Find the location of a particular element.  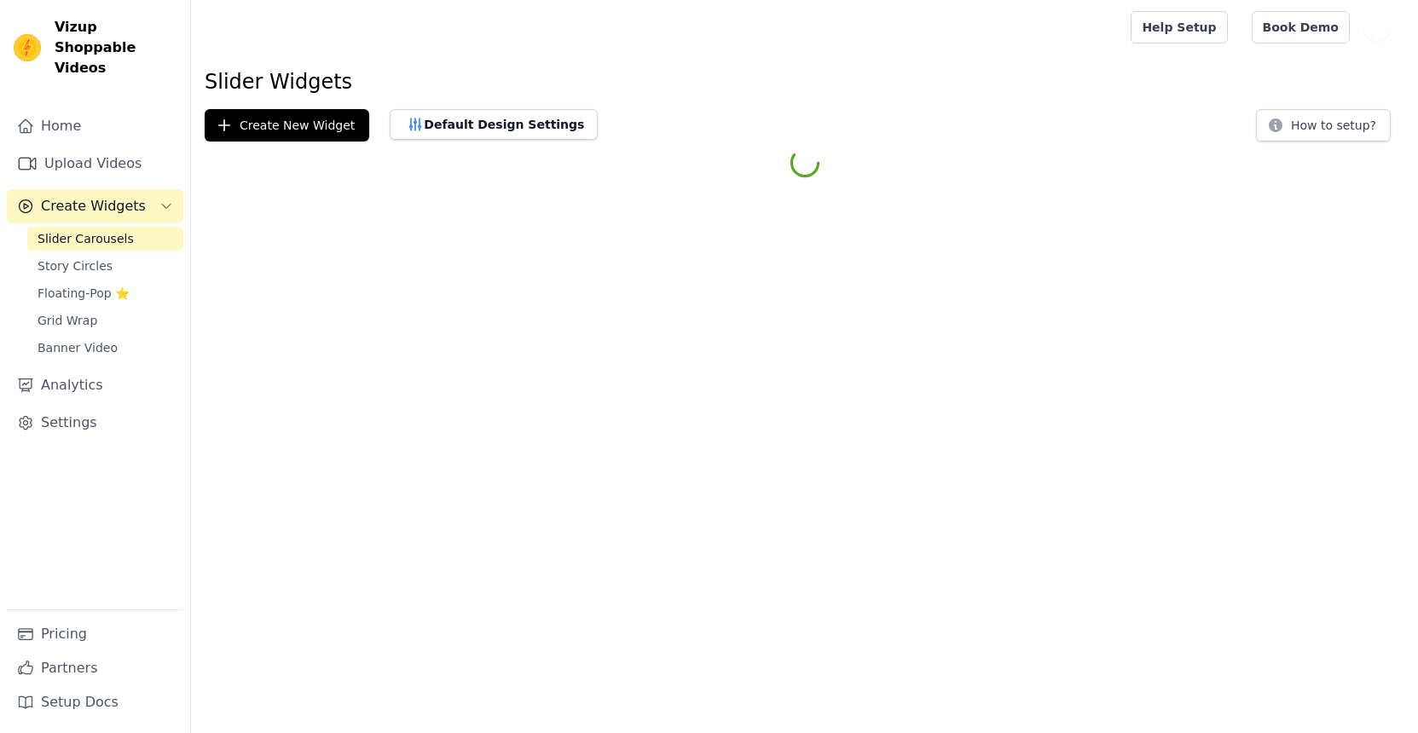

span: Banner Video is located at coordinates (78, 348).